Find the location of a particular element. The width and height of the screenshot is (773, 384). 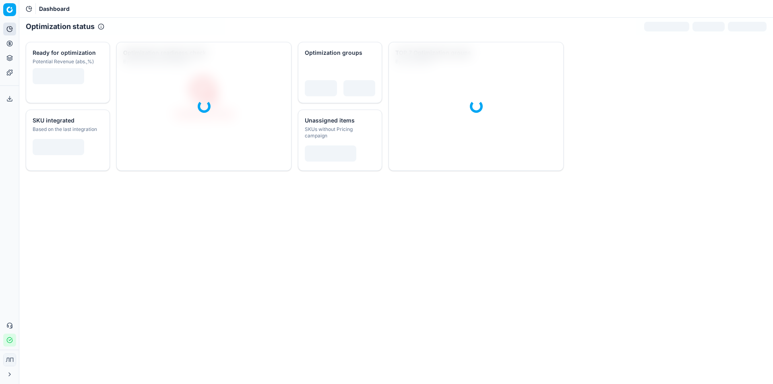

div: Ready for optimization is located at coordinates (67, 53).